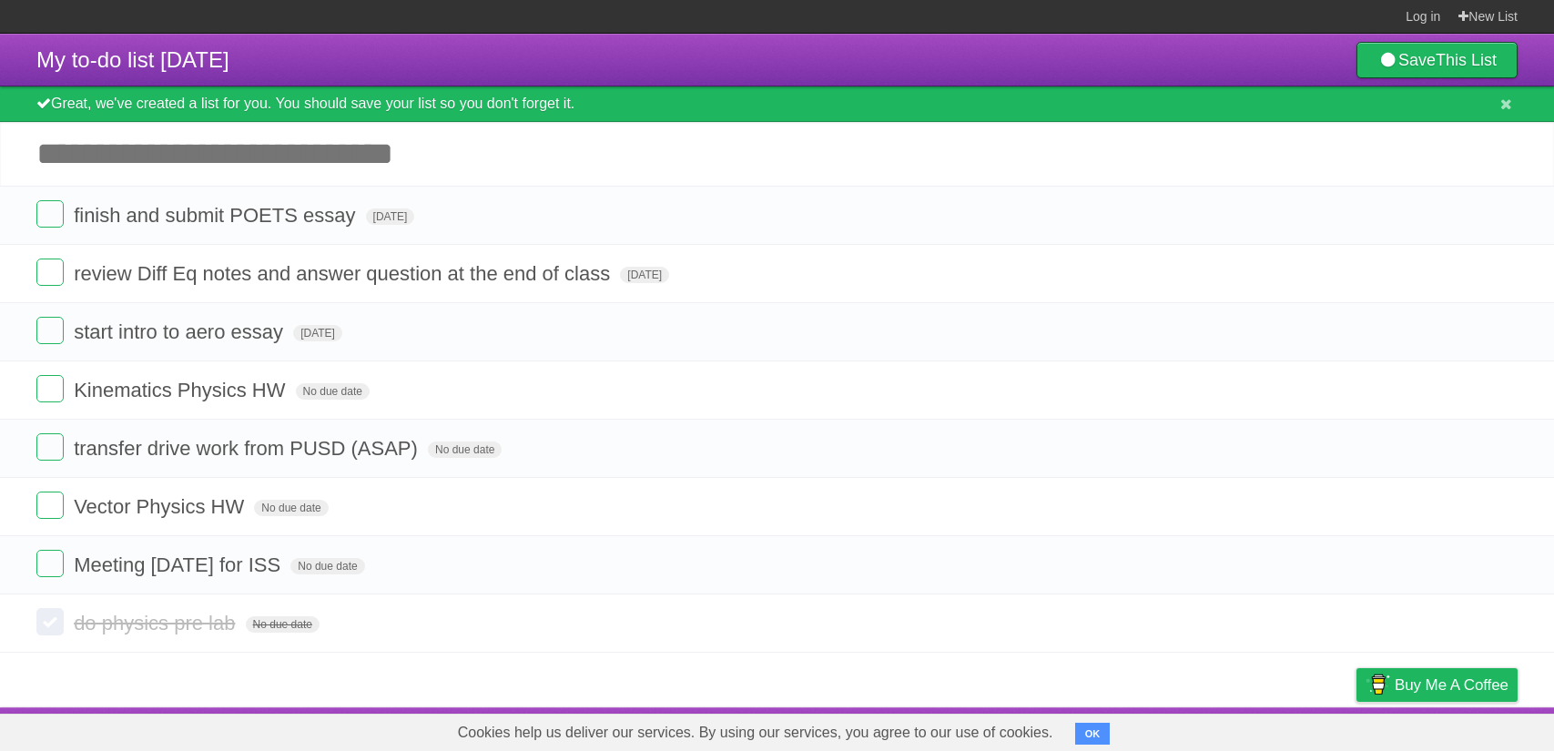 This screenshot has height=751, width=1554. Describe the element at coordinates (1378, 685) in the screenshot. I see `img: Buy me a coffee` at that location.